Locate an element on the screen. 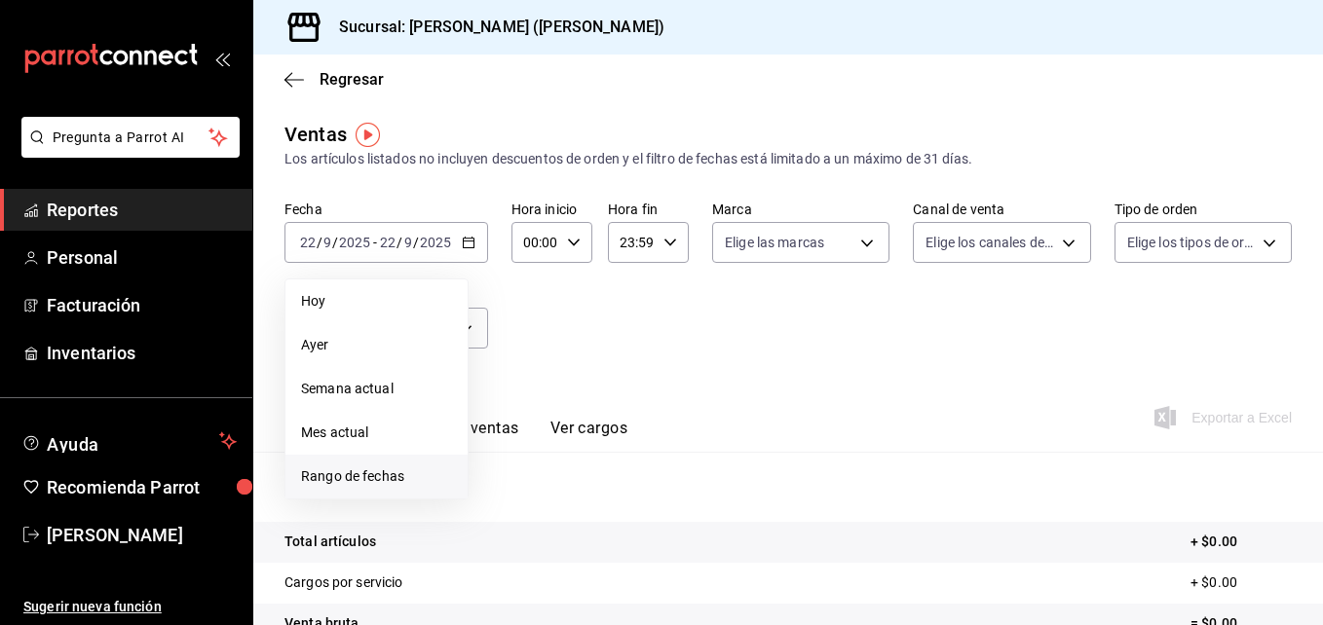  span: Facturación is located at coordinates (141, 305).